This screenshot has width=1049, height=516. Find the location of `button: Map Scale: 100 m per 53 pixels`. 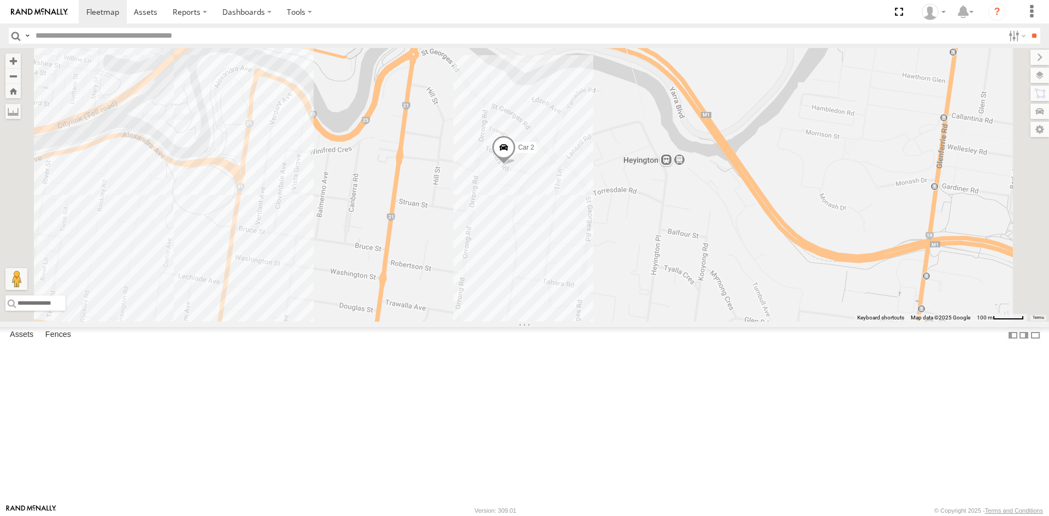

button: Map Scale: 100 m per 53 pixels is located at coordinates (1000, 318).